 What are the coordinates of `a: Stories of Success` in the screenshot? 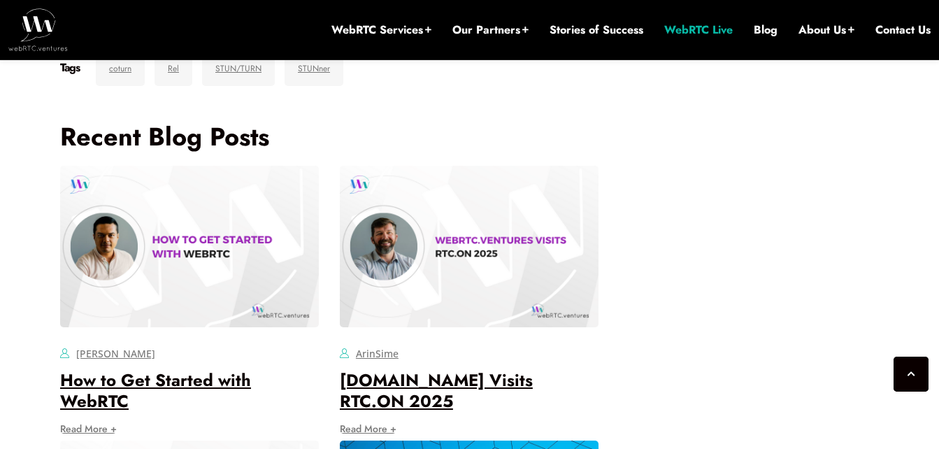 It's located at (597, 30).